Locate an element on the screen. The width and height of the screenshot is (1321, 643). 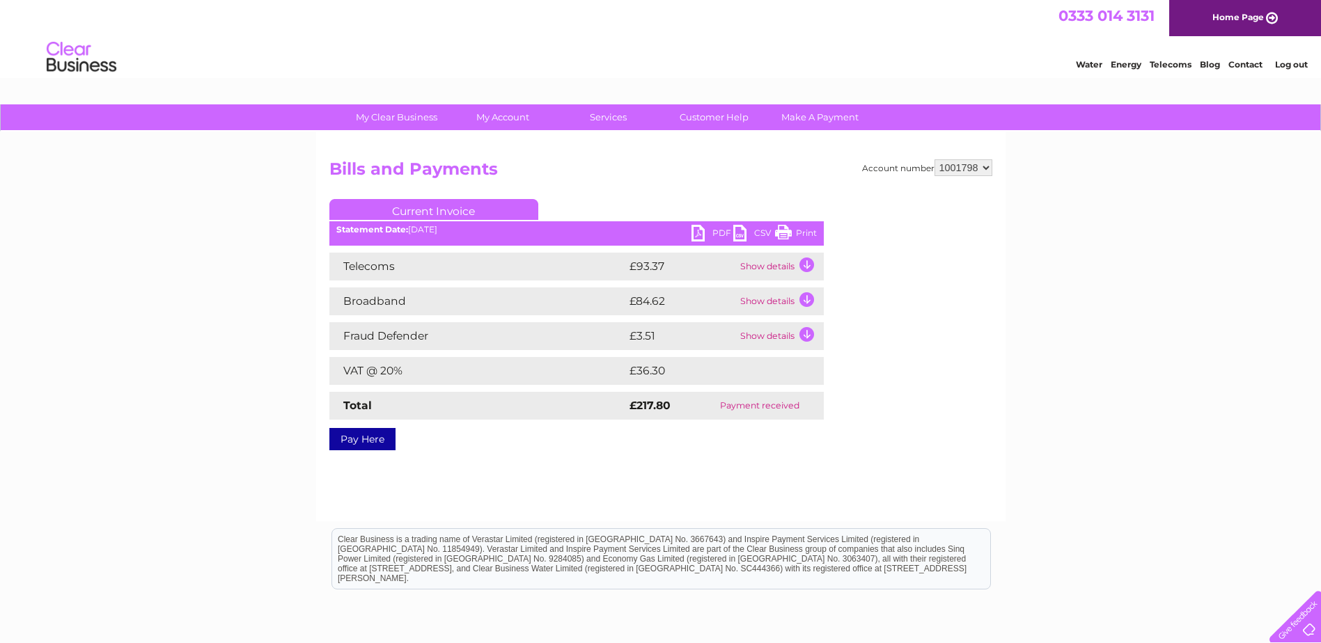
a: My Account is located at coordinates (502, 117).